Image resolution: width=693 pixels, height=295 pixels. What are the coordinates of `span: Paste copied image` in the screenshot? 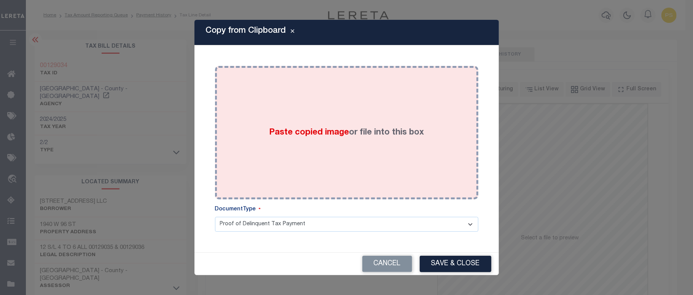 It's located at (309, 133).